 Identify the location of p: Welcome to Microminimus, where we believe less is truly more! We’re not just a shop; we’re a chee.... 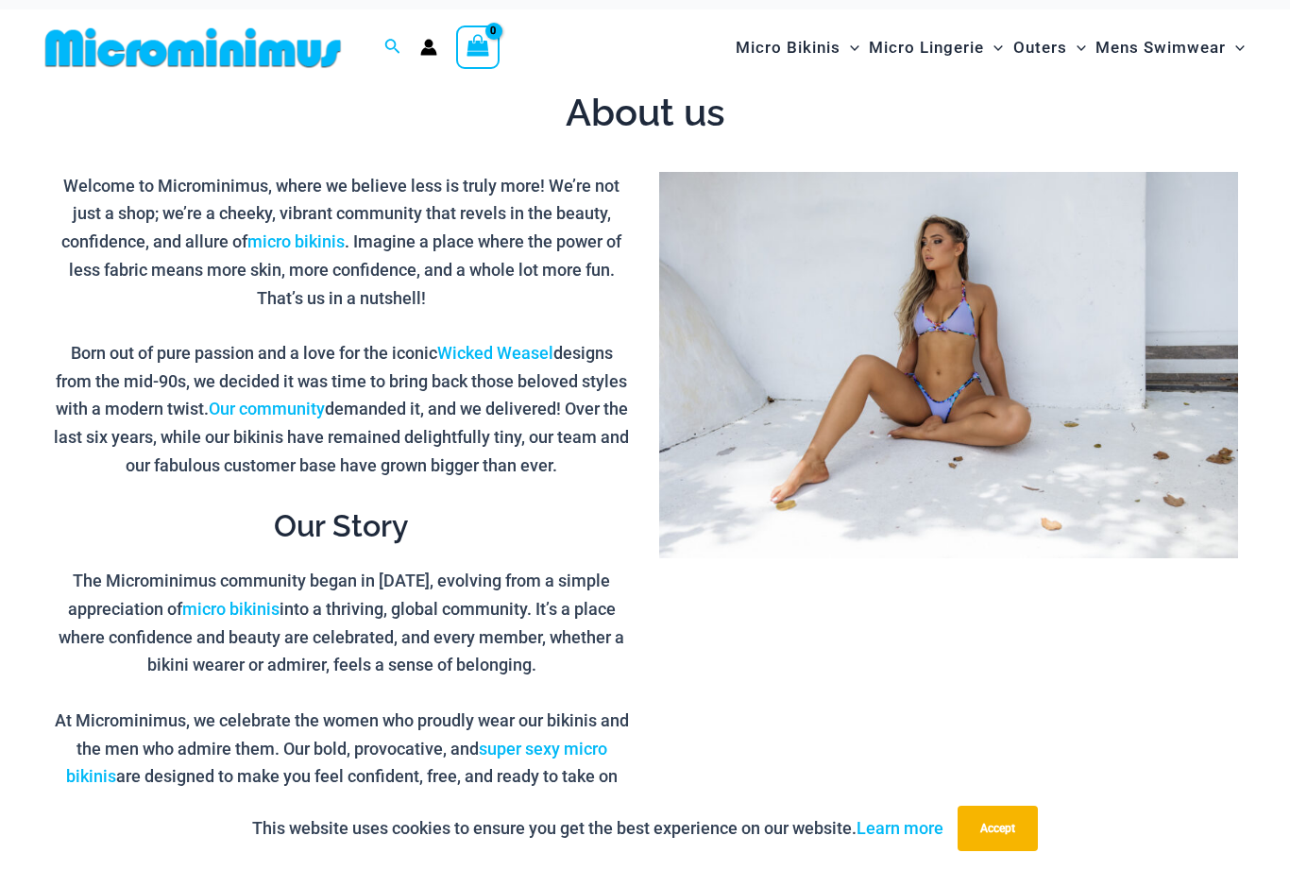
(341, 242).